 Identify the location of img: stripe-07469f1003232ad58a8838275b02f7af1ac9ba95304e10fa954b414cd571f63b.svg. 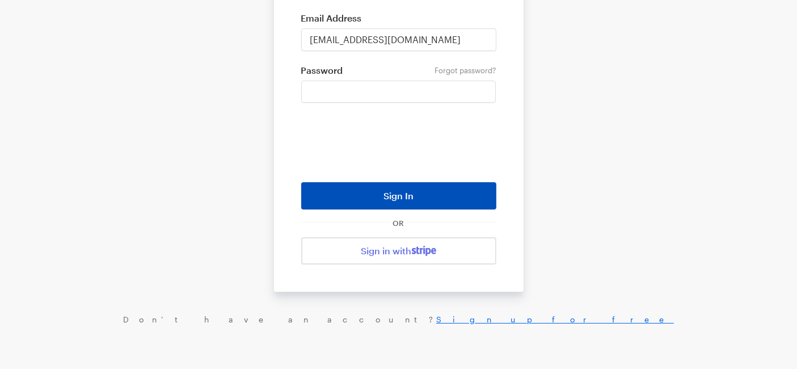
(424, 251).